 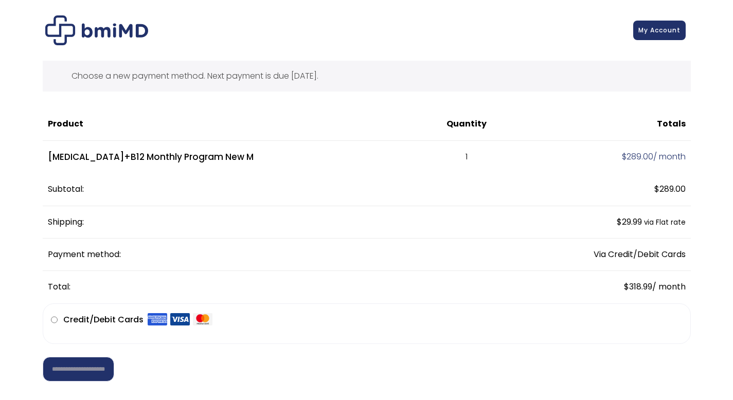 What do you see at coordinates (180, 320) in the screenshot?
I see `img: Visa` at bounding box center [180, 320].